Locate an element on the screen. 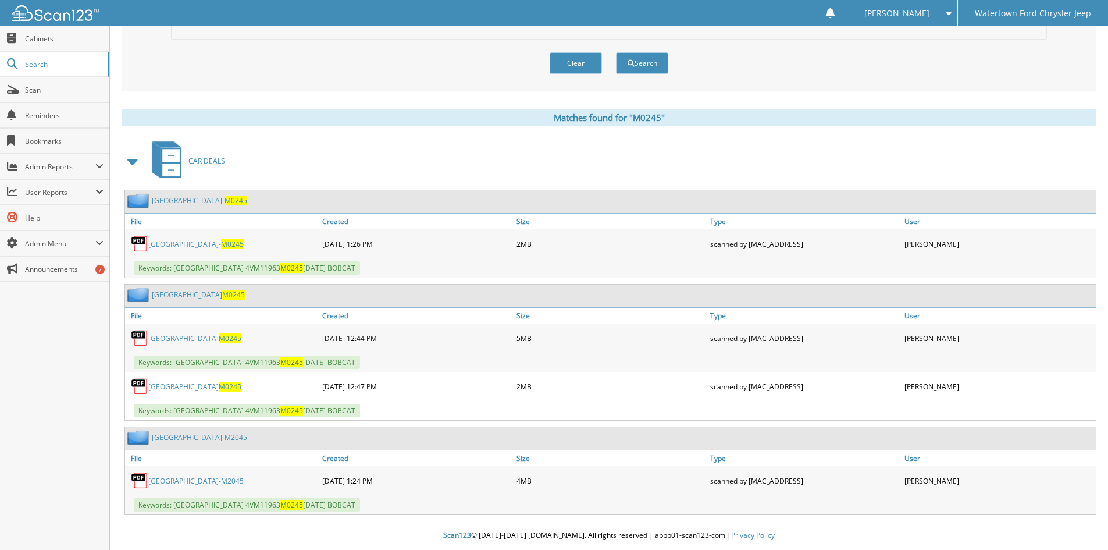 The height and width of the screenshot is (550, 1108). span: Bookmarks is located at coordinates (64, 141).